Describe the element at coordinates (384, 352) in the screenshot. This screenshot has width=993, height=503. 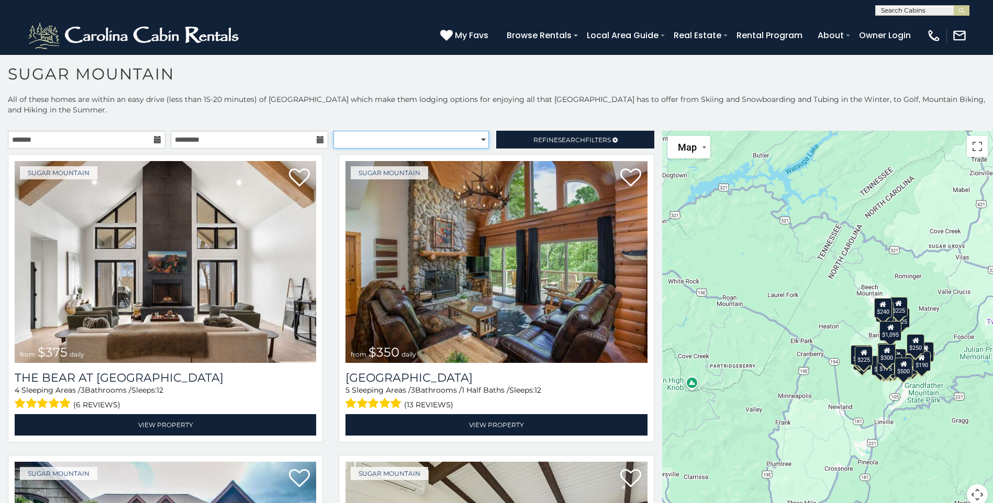
I see `span: $350` at that location.